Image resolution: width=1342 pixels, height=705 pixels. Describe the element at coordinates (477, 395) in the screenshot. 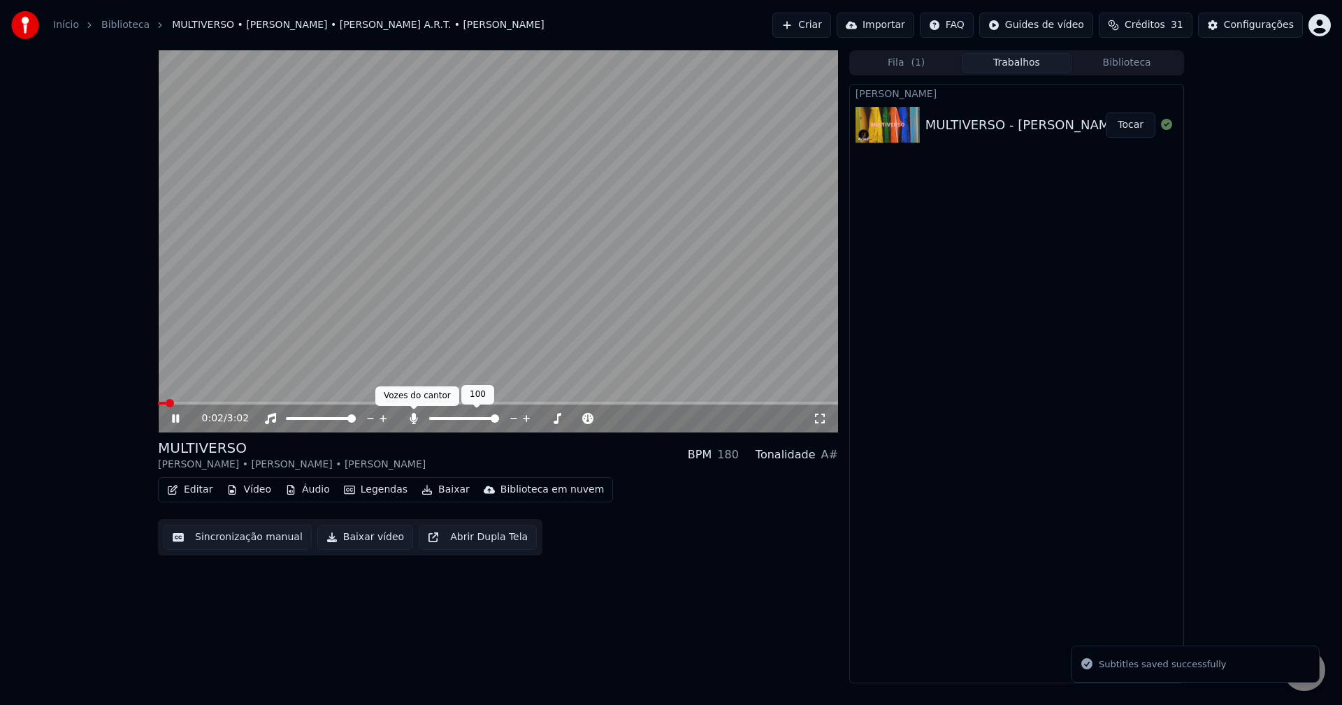

I see `div: 100` at that location.